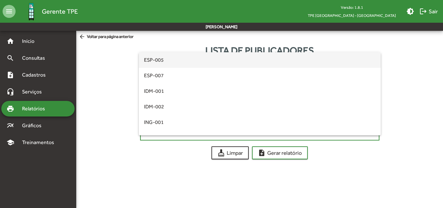 Image resolution: width=443 pixels, height=208 pixels. Describe the element at coordinates (260, 76) in the screenshot. I see `span: ESP-007` at that location.